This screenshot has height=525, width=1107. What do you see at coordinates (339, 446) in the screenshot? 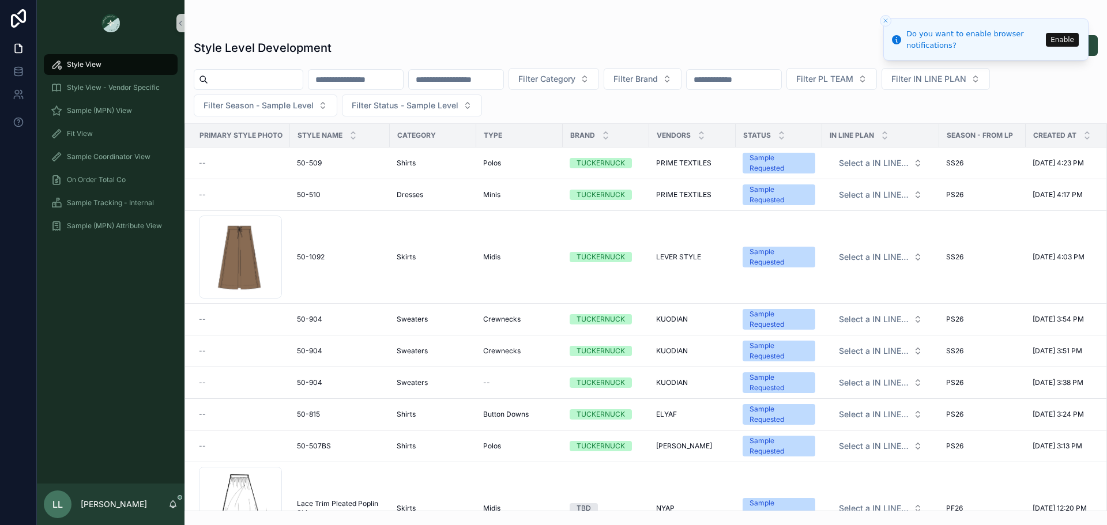
I see `a: 50-507BS` at bounding box center [339, 446].